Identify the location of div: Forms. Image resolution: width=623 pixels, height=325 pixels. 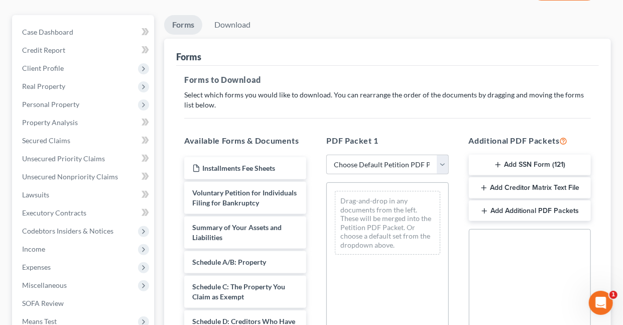
(189, 57).